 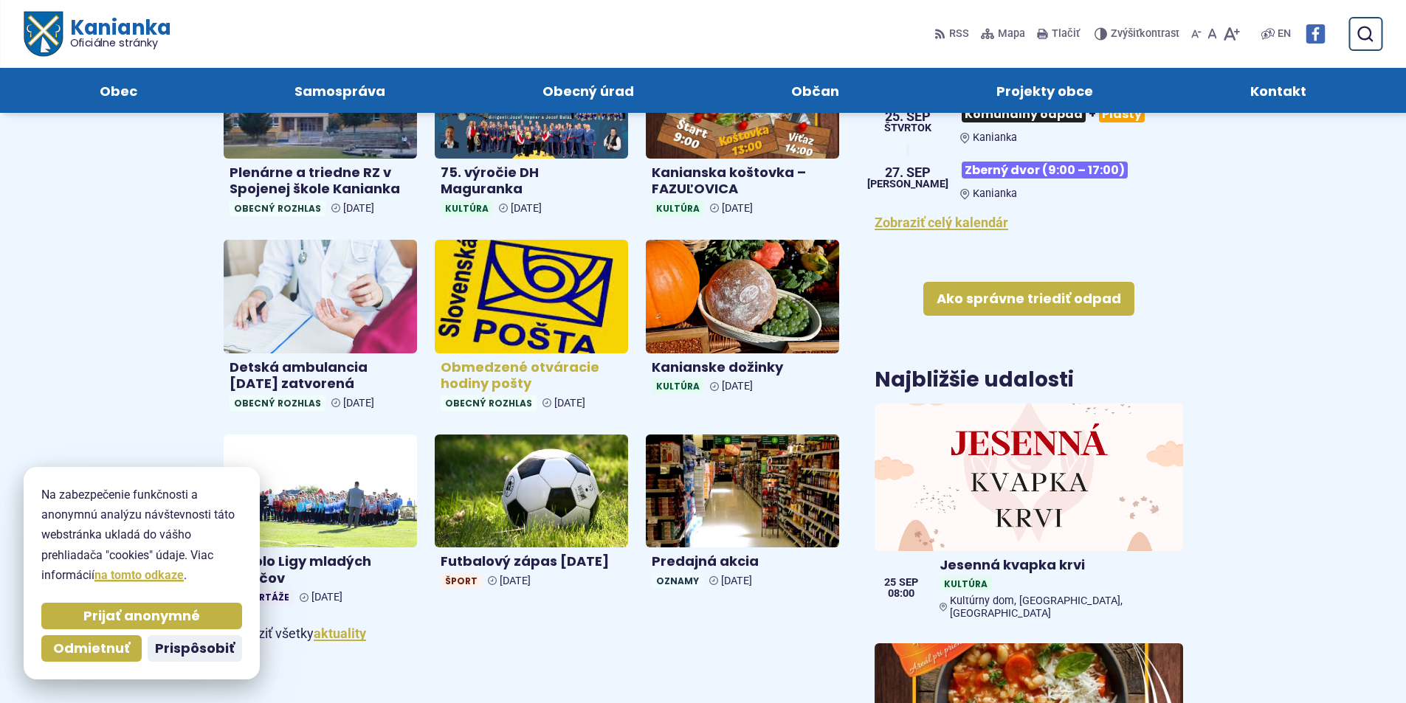 What do you see at coordinates (1231, 34) in the screenshot?
I see `button: Zväčšiť veľkosť písma` at bounding box center [1231, 34].